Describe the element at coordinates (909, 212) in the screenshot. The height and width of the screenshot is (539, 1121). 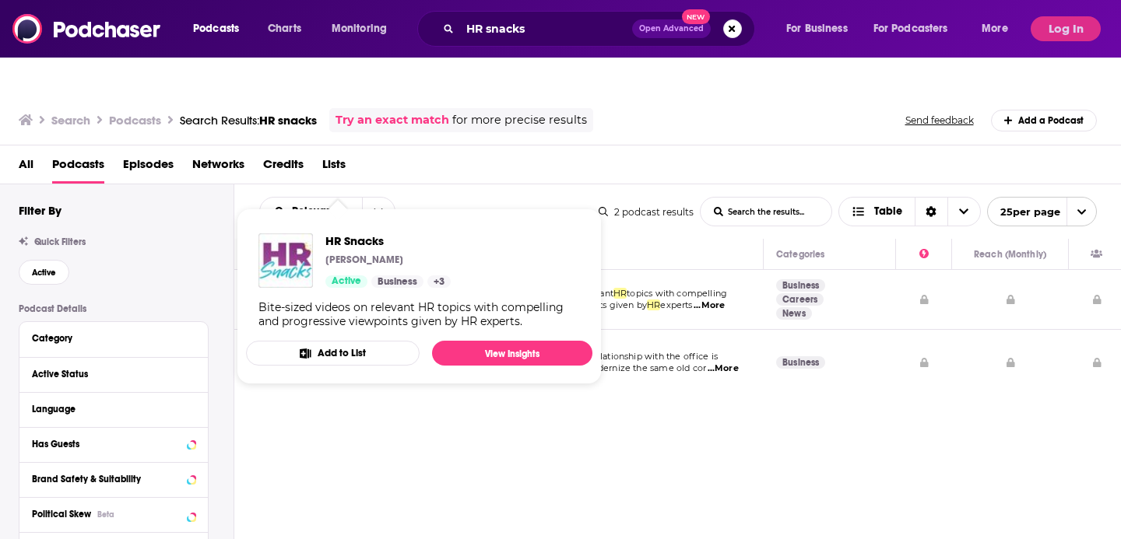
I see `button: Choose View` at that location.